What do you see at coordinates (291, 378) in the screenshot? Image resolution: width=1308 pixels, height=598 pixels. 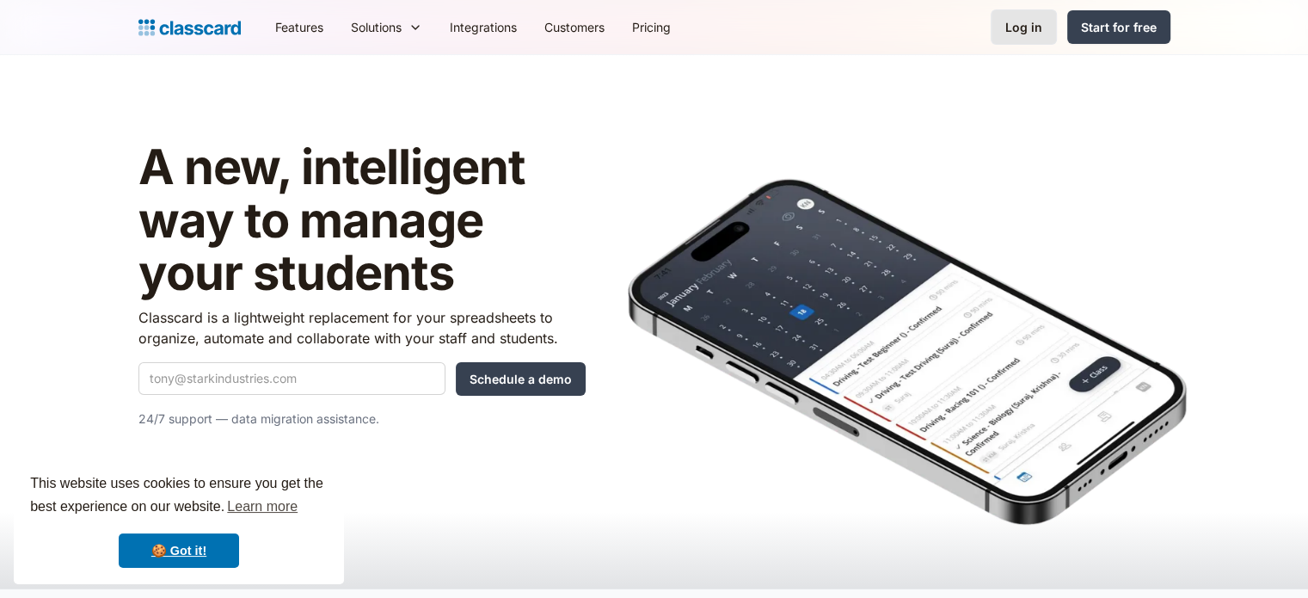 I see `input: tony@starkindustries.com` at bounding box center [291, 378].